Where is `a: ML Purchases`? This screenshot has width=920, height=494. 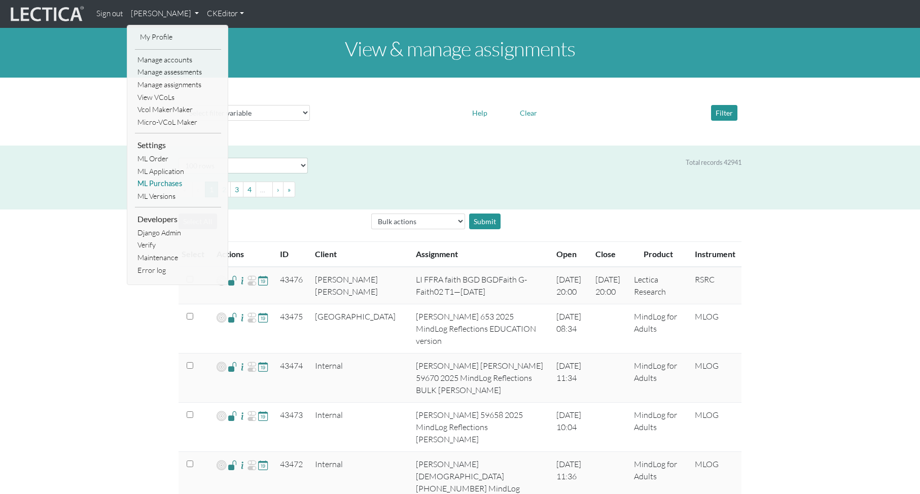 a: ML Purchases is located at coordinates (178, 184).